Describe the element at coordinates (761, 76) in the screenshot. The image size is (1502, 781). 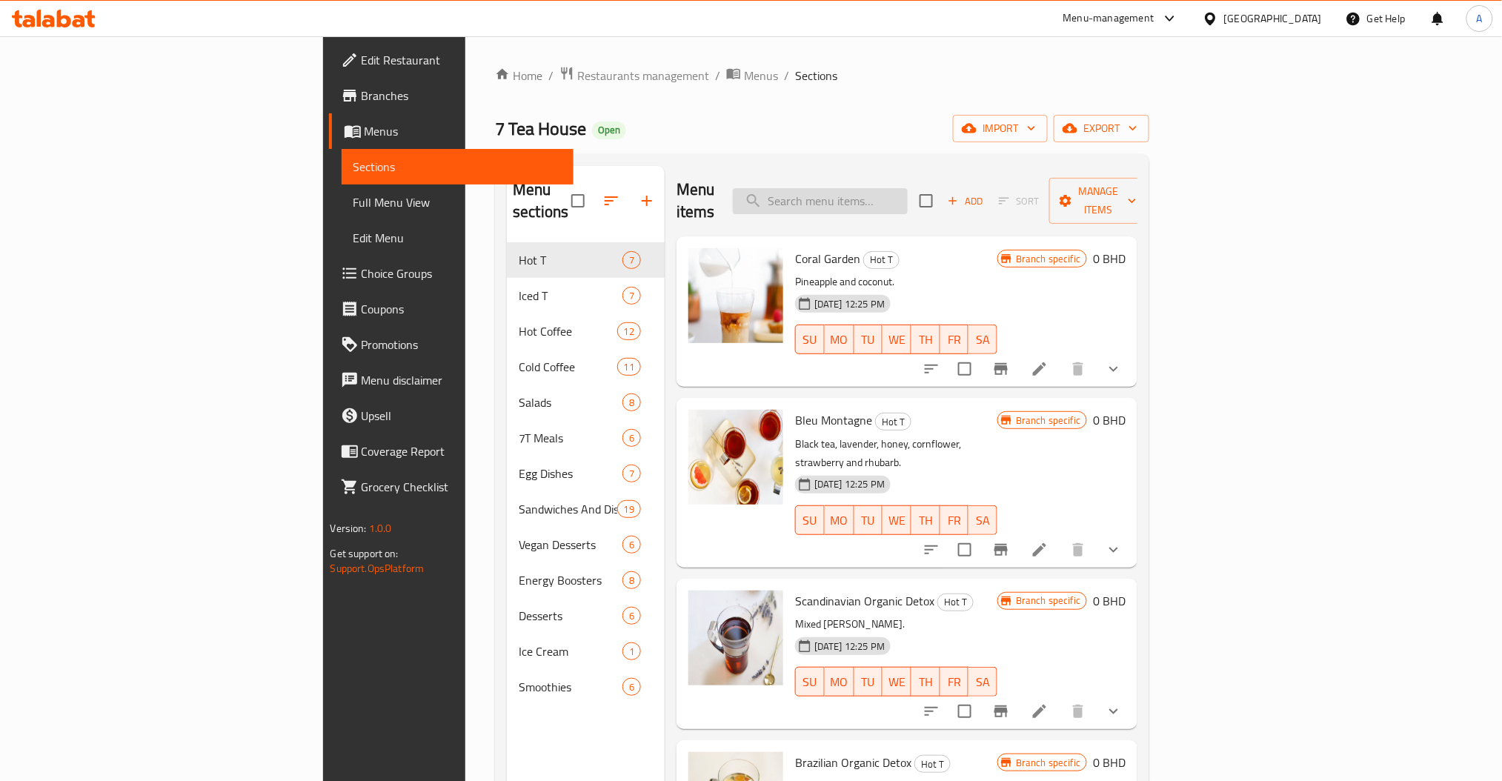
I see `span: Menus` at that location.